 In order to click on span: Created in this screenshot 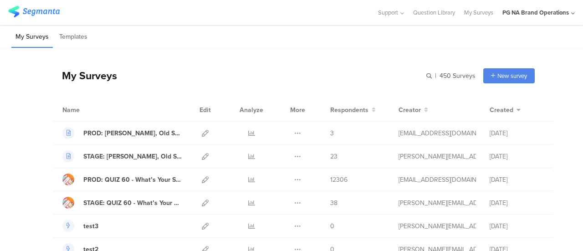, I will do `click(501, 110)`.